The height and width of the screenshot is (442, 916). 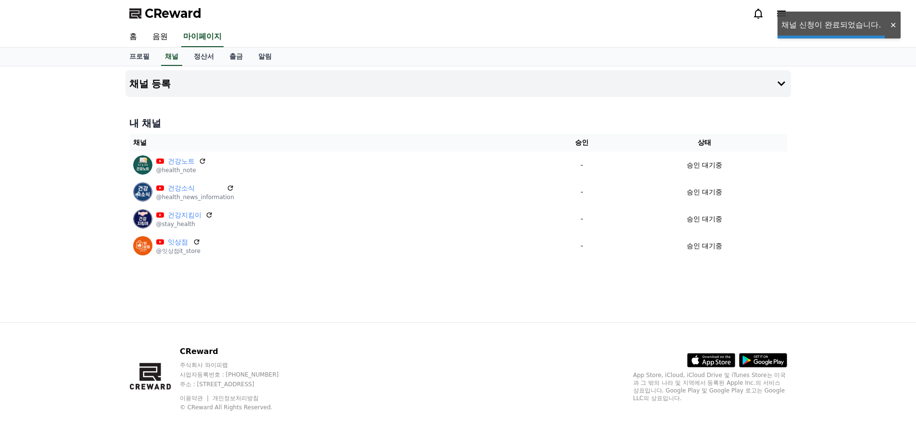 What do you see at coordinates (185, 224) in the screenshot?
I see `p: @stay_health` at bounding box center [185, 224].